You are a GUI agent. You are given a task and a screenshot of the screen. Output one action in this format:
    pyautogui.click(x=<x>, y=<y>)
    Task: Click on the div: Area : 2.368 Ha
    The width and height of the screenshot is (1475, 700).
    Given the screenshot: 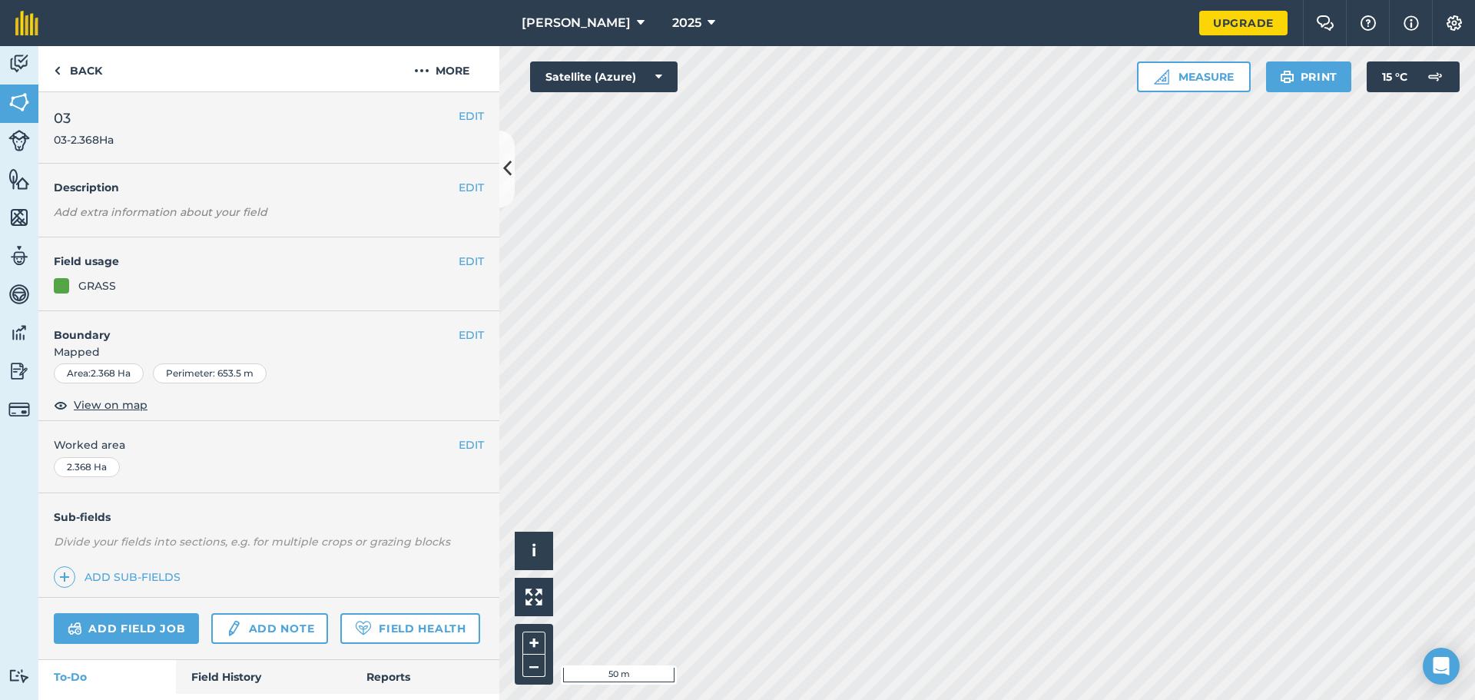 What is the action you would take?
    pyautogui.click(x=98, y=373)
    